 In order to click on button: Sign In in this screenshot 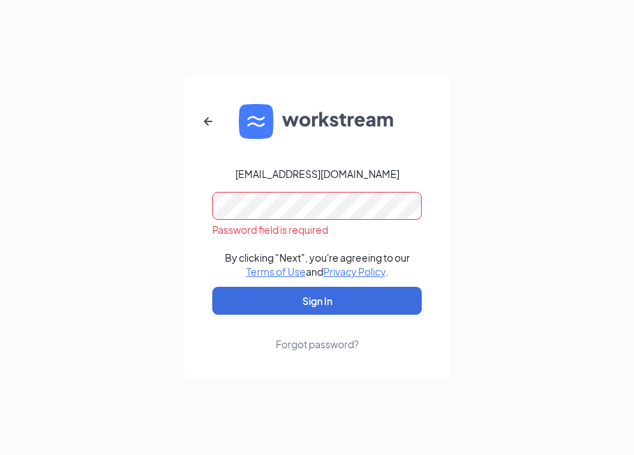, I will do `click(317, 301)`.